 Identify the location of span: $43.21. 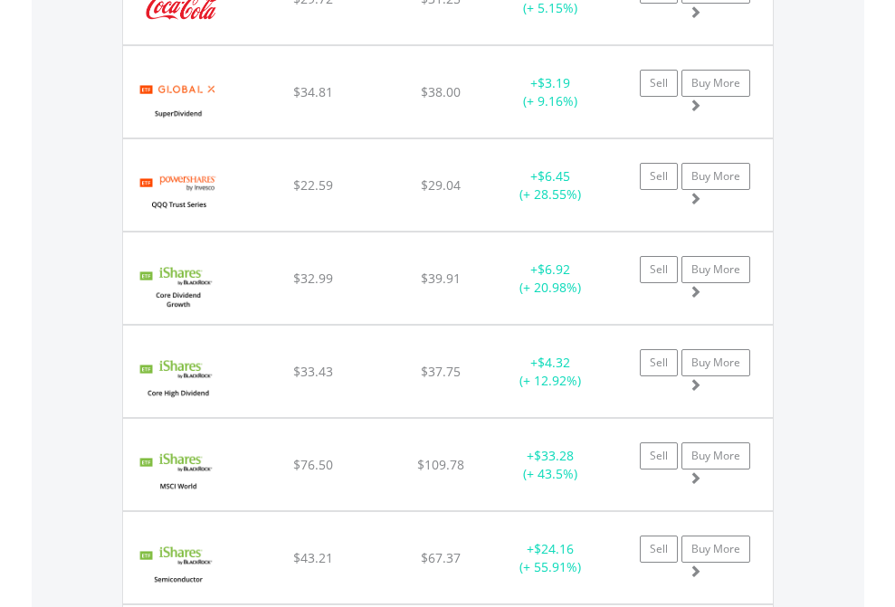
(313, 558).